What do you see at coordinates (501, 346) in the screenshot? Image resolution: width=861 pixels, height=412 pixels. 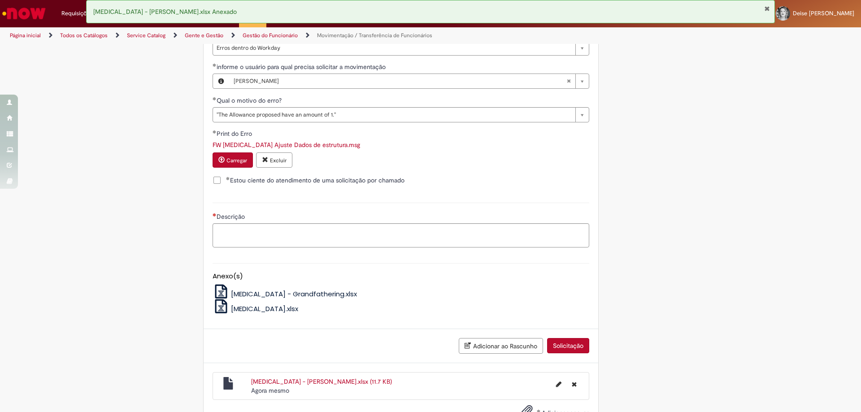 I see `button: Adicionar ao Rascunho` at bounding box center [501, 346].